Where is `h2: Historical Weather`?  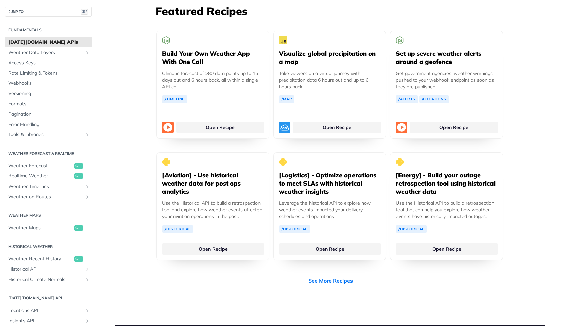 h2: Historical Weather is located at coordinates (48, 247).